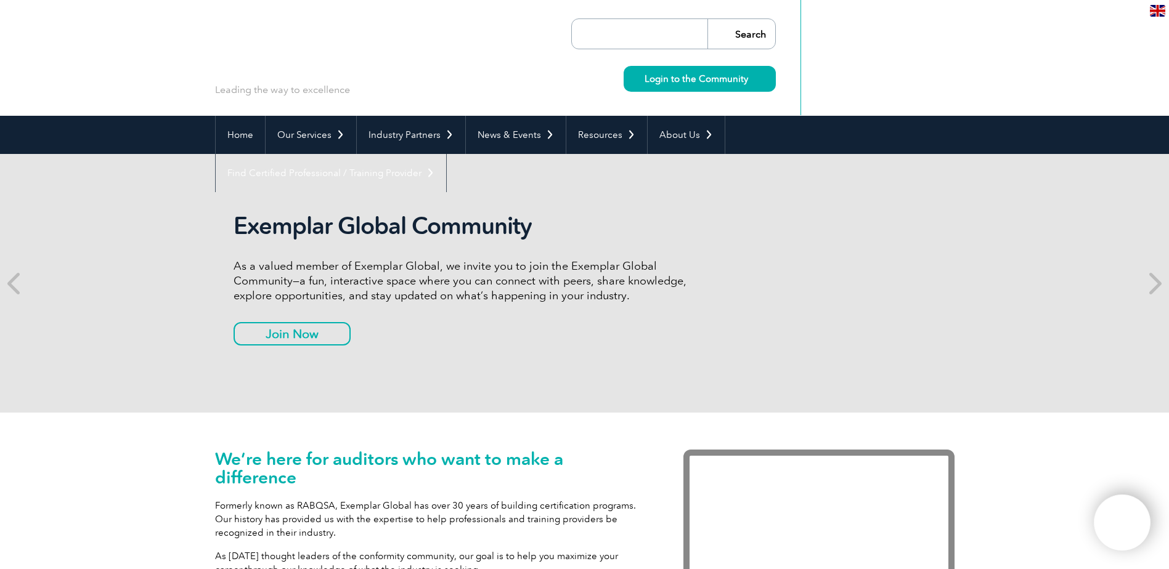 The height and width of the screenshot is (569, 1169). What do you see at coordinates (465, 281) in the screenshot?
I see `p: As a valued member of Exemplar Global, we invite you to join the Exemplar Global Community—a fun,...` at bounding box center [465, 281].